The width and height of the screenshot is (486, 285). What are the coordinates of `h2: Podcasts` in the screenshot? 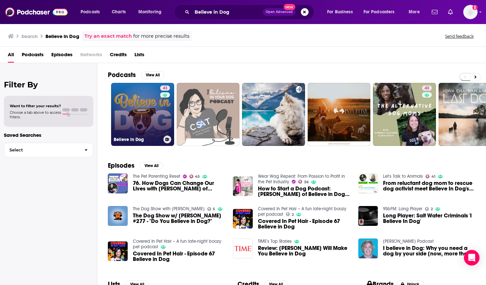 It's located at (122, 75).